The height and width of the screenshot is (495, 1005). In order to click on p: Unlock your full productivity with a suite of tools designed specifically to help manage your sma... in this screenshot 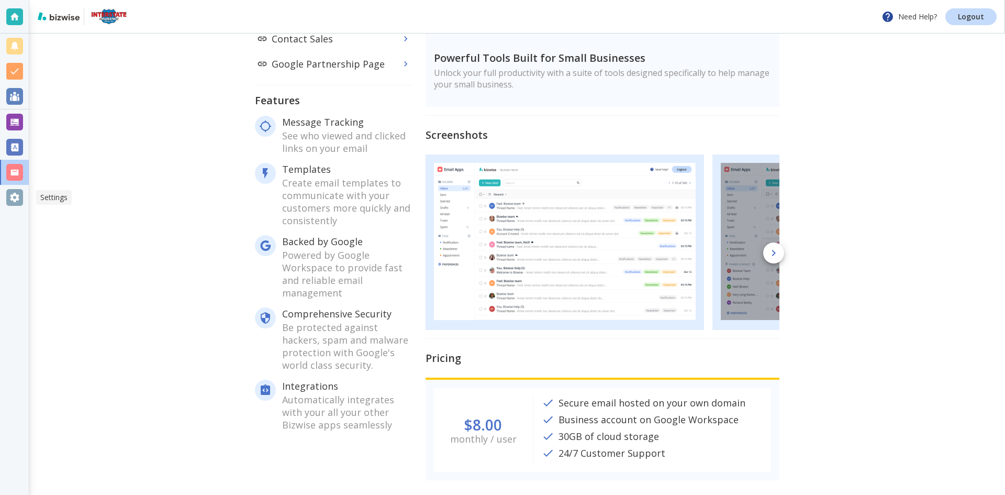, I will do `click(603, 79)`.